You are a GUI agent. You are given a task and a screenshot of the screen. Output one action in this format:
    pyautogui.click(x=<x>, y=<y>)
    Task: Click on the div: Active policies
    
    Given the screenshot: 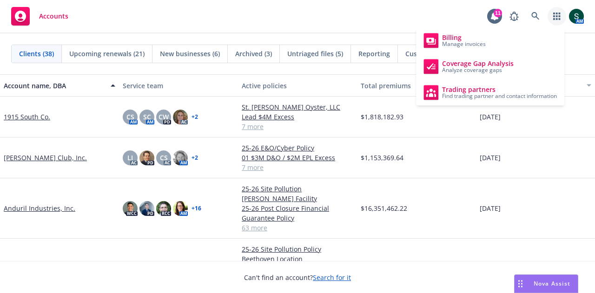 What is the action you would take?
    pyautogui.click(x=298, y=86)
    